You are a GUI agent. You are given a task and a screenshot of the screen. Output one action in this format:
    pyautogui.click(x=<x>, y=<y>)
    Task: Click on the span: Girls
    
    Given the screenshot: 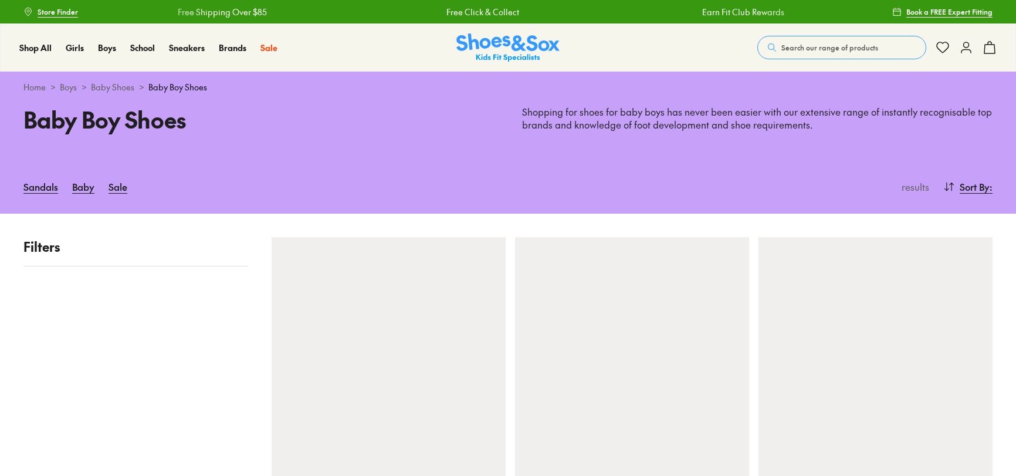 What is the action you would take?
    pyautogui.click(x=75, y=48)
    